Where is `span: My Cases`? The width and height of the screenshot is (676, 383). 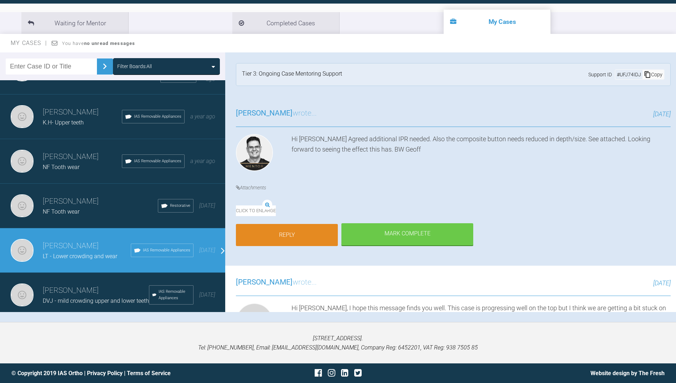
span: My Cases is located at coordinates (29, 43).